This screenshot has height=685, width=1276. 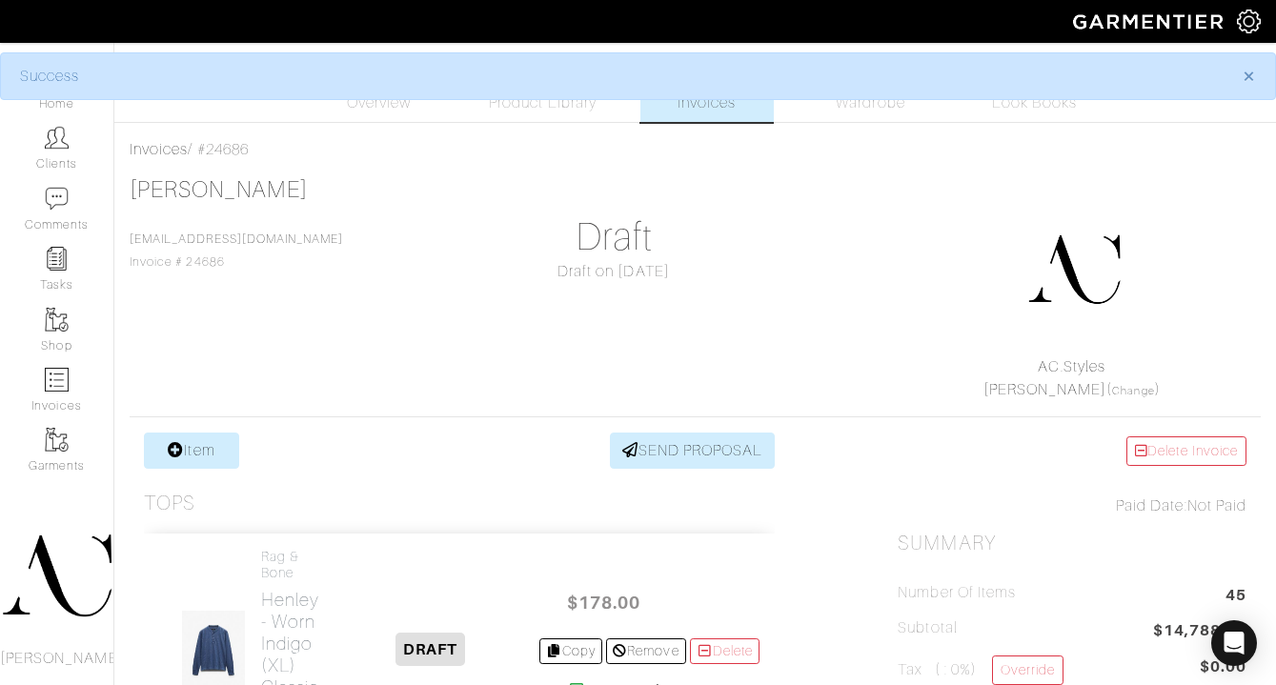 What do you see at coordinates (1071, 367) in the screenshot?
I see `a: AC.Styles` at bounding box center [1071, 367].